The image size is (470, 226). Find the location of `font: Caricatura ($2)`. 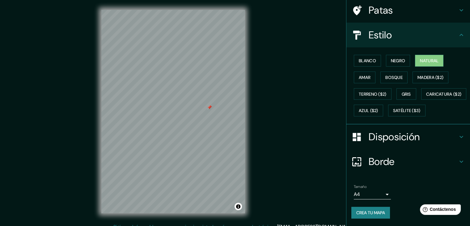

font: Caricatura ($2) is located at coordinates (444, 94).